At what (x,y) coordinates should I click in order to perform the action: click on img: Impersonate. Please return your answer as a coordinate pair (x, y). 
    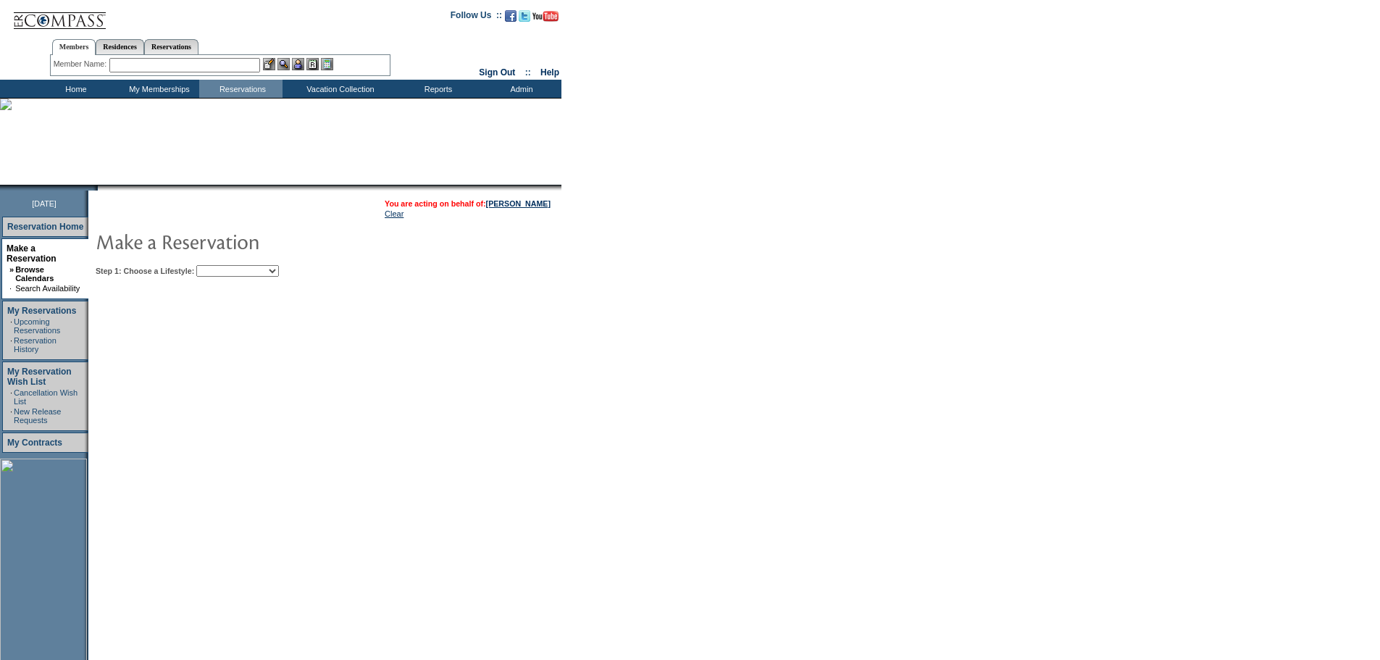
    Looking at the image, I should click on (298, 64).